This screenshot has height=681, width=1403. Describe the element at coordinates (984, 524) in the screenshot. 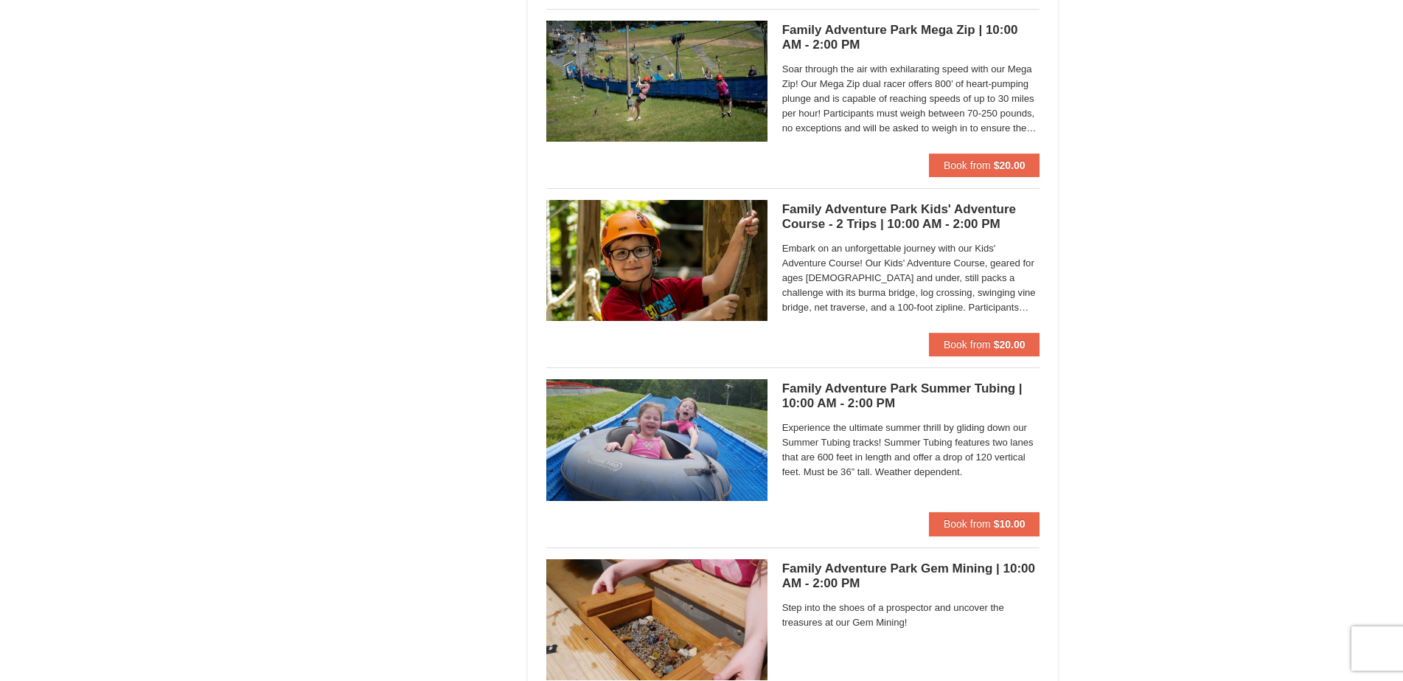

I see `button: Book from $10.00` at that location.